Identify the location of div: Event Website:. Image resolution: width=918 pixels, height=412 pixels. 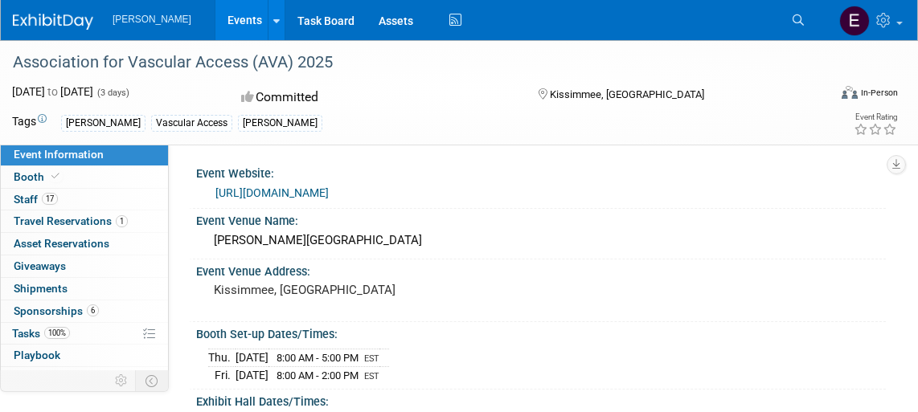
(541, 171).